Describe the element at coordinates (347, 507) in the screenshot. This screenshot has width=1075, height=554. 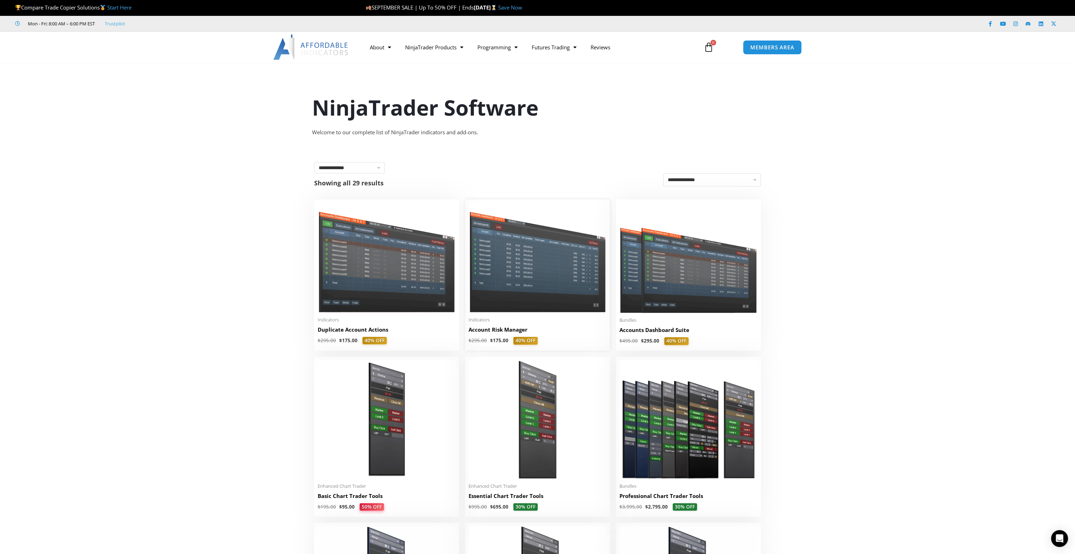
I see `bdi: 95.00` at that location.